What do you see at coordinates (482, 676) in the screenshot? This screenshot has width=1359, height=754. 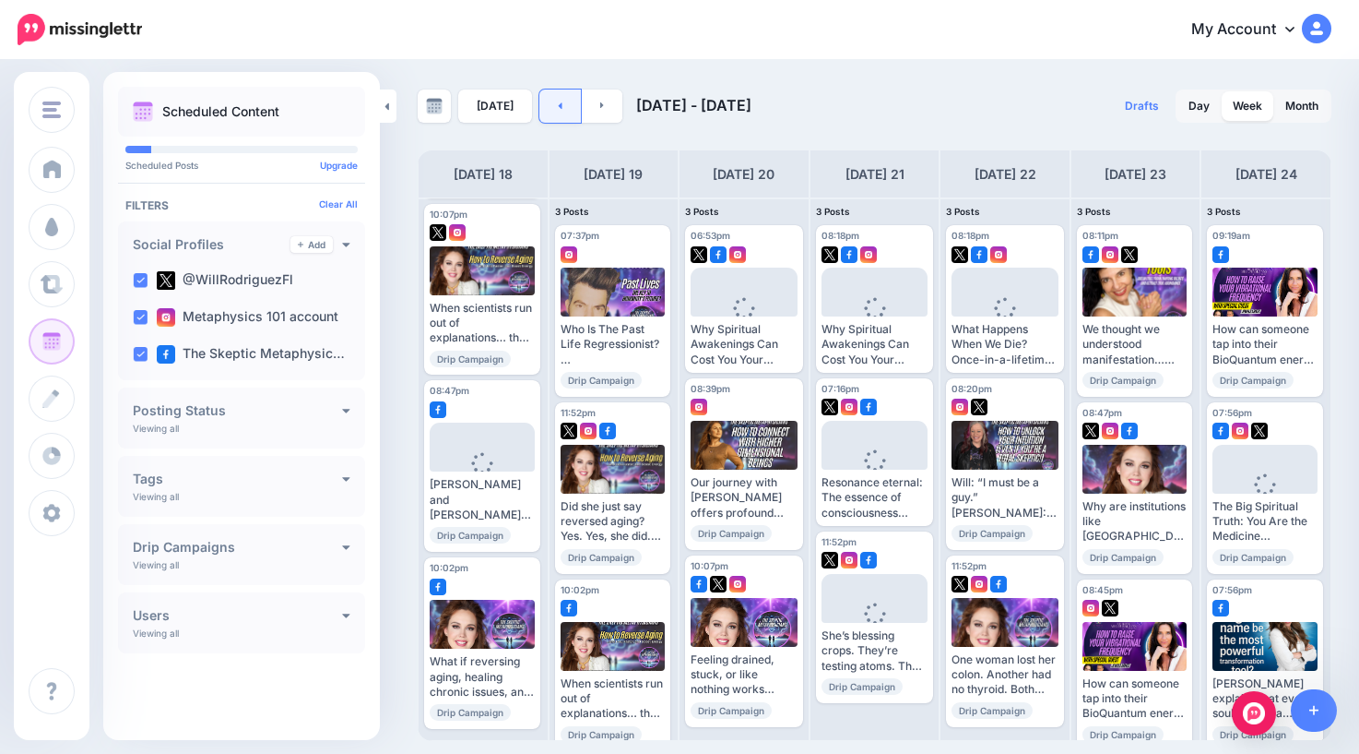 I see `div: What if reversing aging, healing chronic issues, and boosting energy wasn’t just possible… but sc...` at bounding box center [482, 676].